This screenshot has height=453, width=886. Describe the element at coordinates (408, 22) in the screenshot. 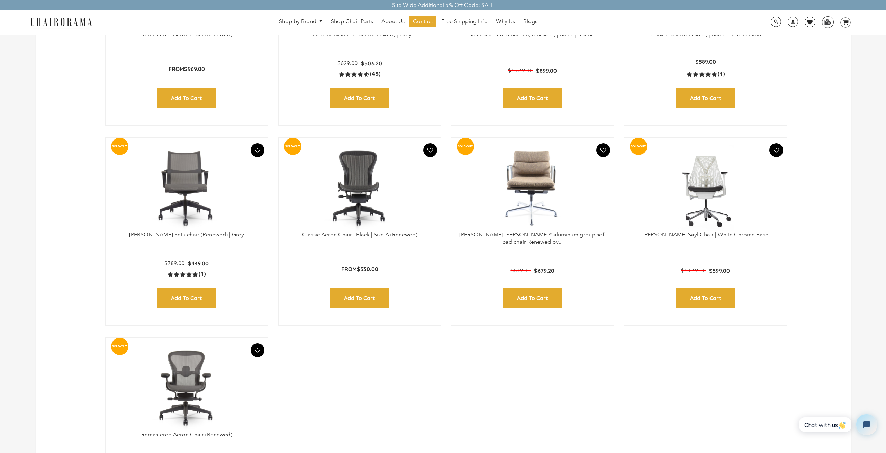

I see `nav: DesktopNavigation` at that location.